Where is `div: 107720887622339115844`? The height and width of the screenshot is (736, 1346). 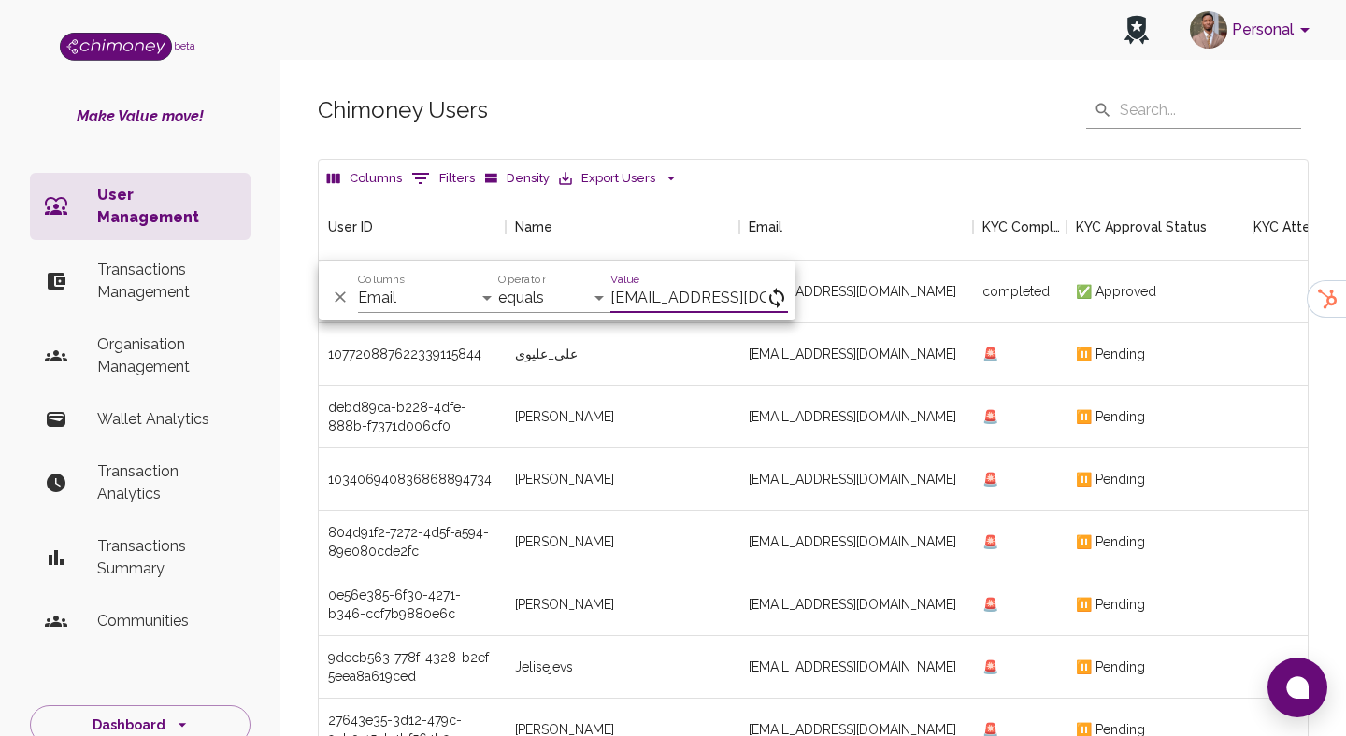
div: 107720887622339115844 is located at coordinates (405, 354).